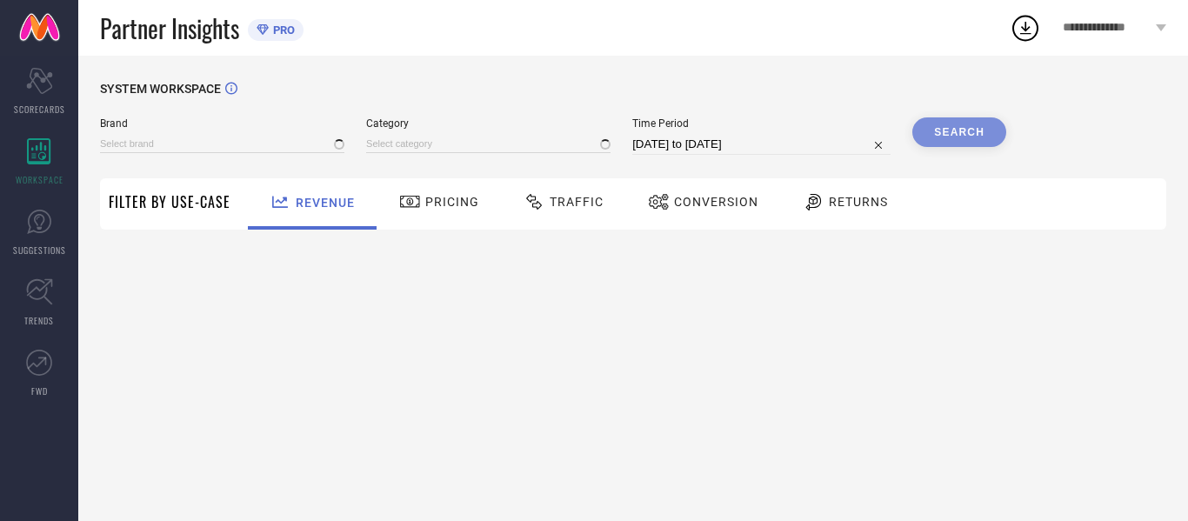 This screenshot has width=1188, height=521. What do you see at coordinates (325, 203) in the screenshot?
I see `span: Revenue` at bounding box center [325, 203].